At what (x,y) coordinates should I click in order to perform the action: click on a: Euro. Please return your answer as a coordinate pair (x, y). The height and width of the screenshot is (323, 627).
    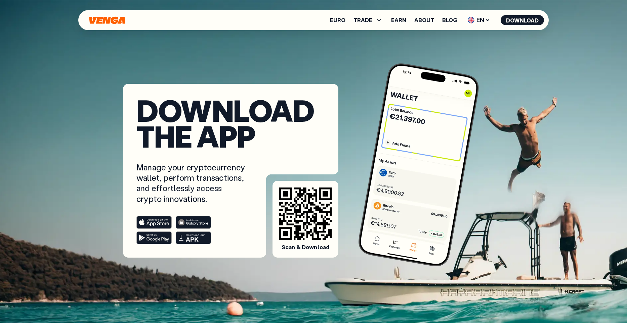
    Looking at the image, I should click on (338, 20).